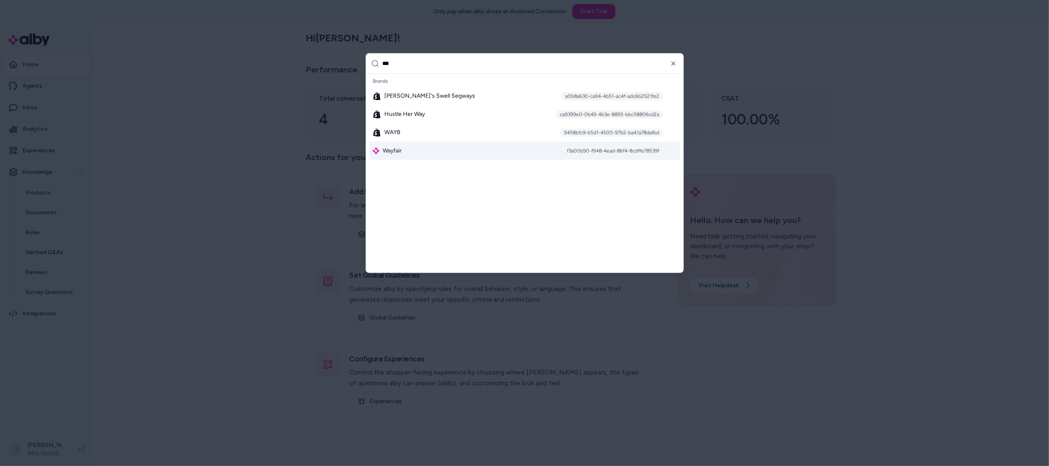  I want to click on div: 9458bfc9-b5d1-4500-97b2-ba41a78dafbd, so click(612, 133).